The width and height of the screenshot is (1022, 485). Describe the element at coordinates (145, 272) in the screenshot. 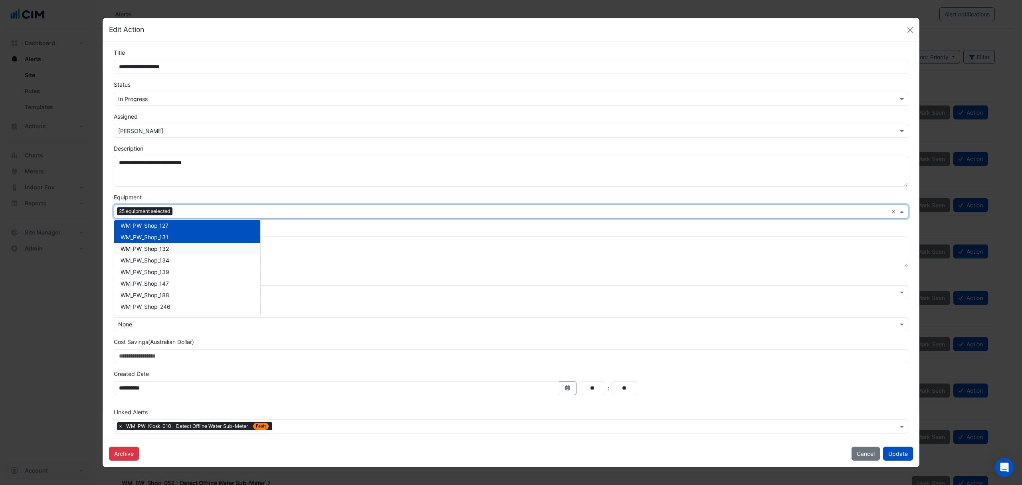

I see `span: WM_PW_Shop_139` at that location.